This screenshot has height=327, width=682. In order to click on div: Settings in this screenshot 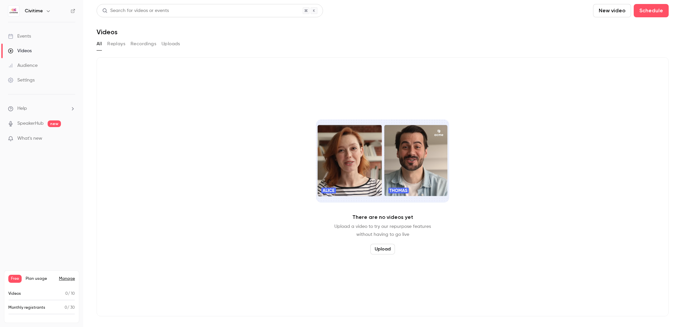, I will do `click(21, 80)`.